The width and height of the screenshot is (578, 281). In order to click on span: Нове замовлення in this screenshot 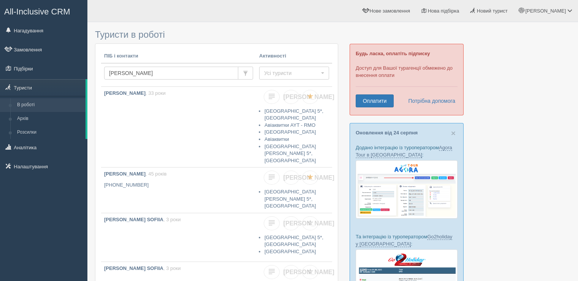, I will do `click(390, 11)`.